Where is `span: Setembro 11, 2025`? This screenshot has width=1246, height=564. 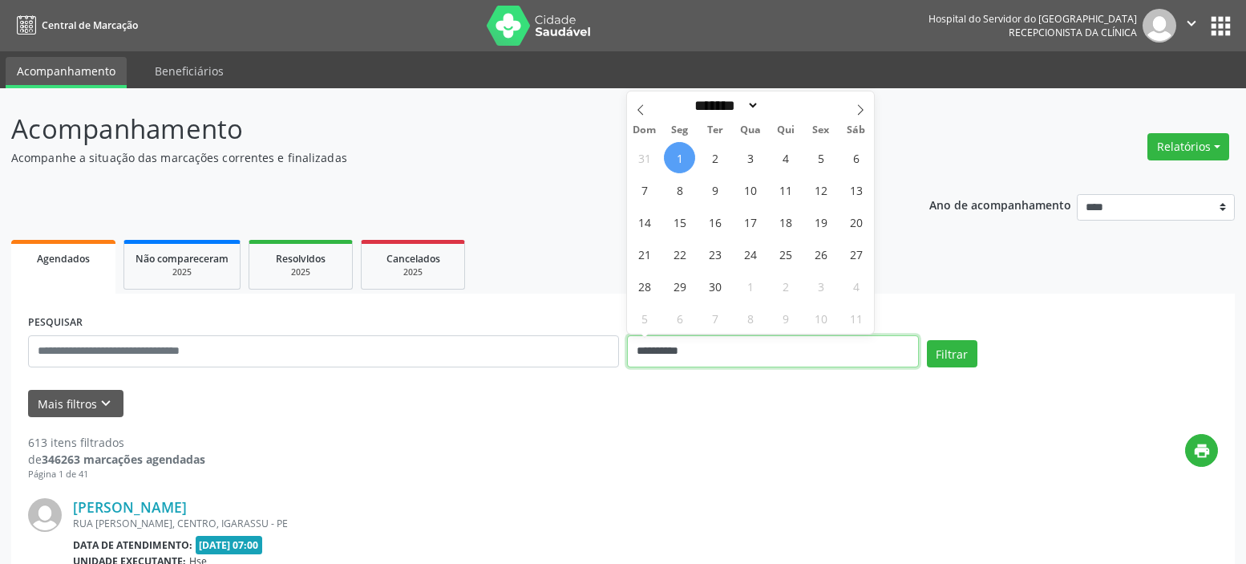 span: Setembro 11, 2025 is located at coordinates (785, 189).